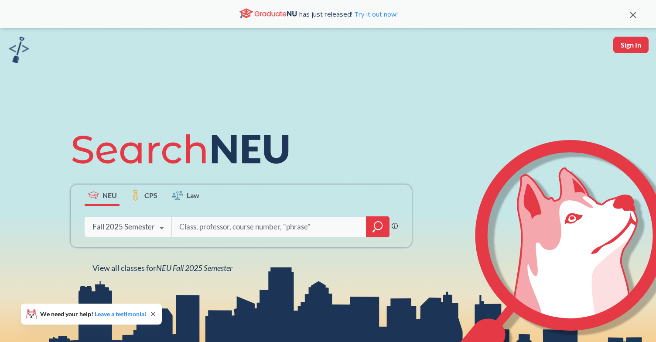  I want to click on span: We need your help!, so click(93, 314).